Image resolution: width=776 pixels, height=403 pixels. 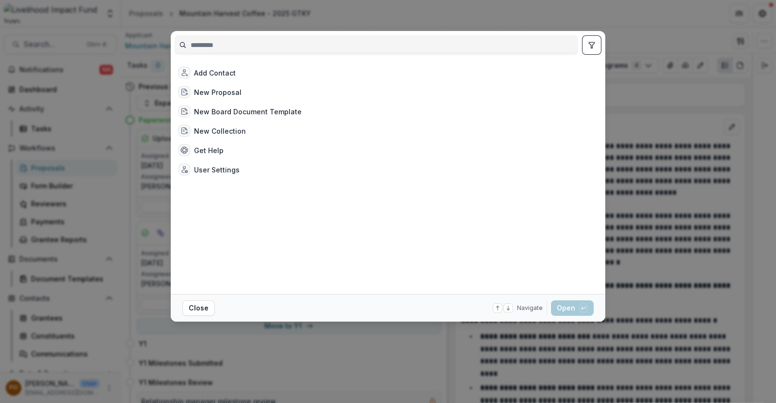 I want to click on button: Close, so click(x=198, y=308).